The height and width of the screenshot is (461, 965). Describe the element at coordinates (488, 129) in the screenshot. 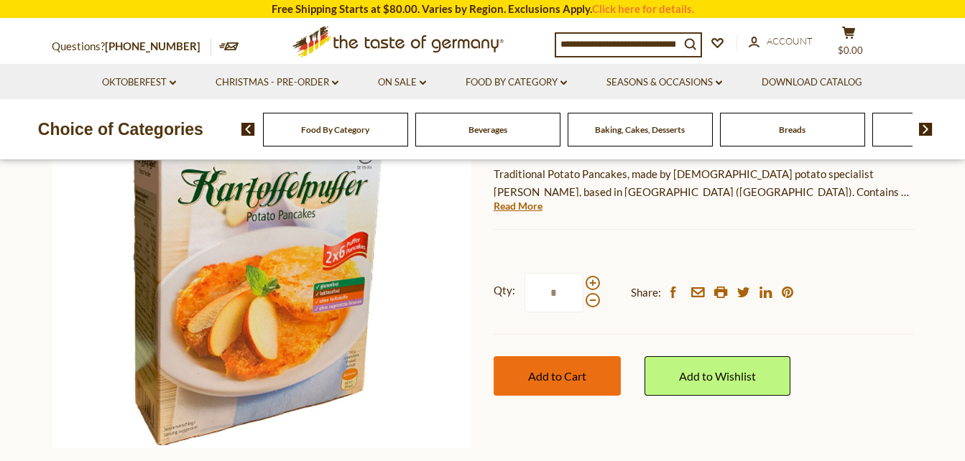

I see `a: Beverages` at that location.